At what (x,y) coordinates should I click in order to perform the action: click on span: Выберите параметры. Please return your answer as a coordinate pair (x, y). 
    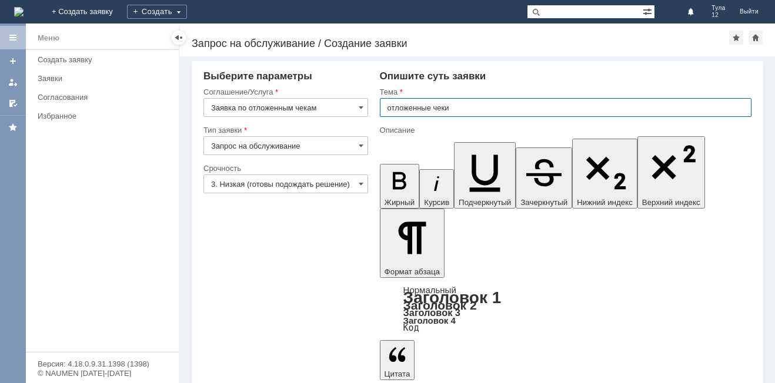
    Looking at the image, I should click on (257, 76).